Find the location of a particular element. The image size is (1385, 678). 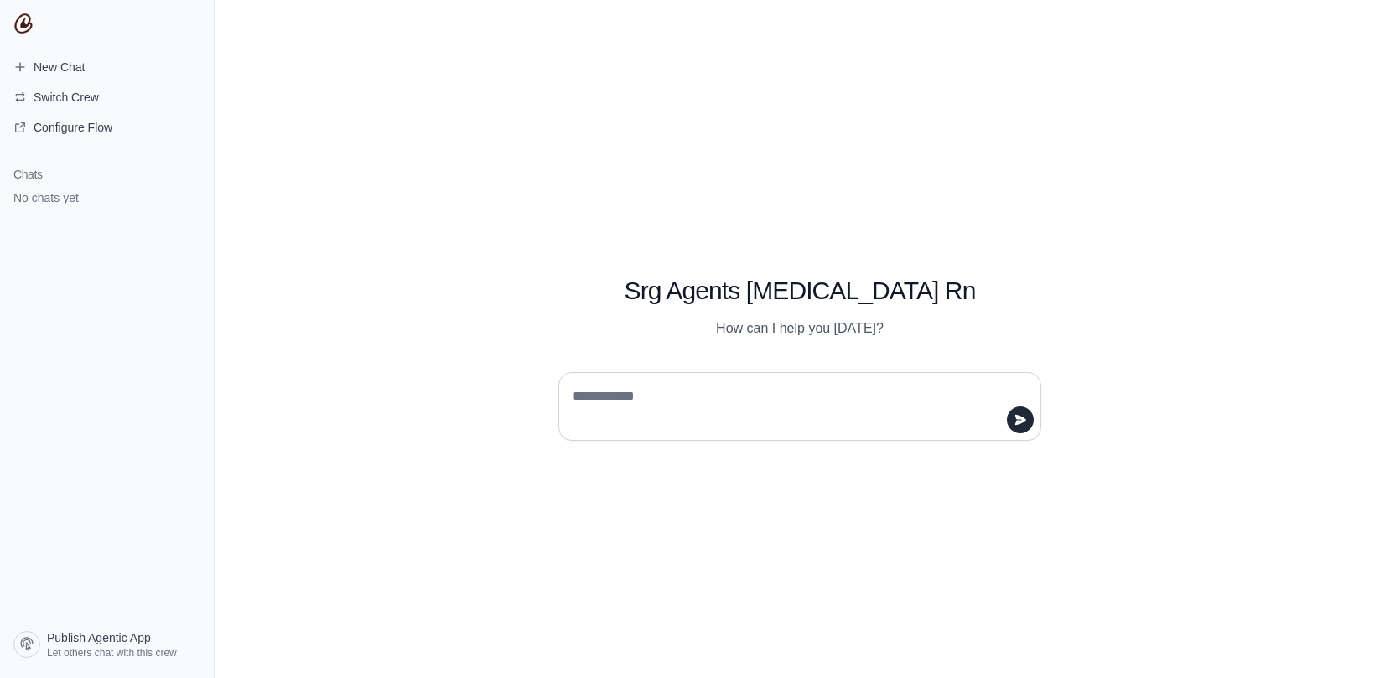

a: Publish Agentic App Let others chat with this crew is located at coordinates (106, 645).